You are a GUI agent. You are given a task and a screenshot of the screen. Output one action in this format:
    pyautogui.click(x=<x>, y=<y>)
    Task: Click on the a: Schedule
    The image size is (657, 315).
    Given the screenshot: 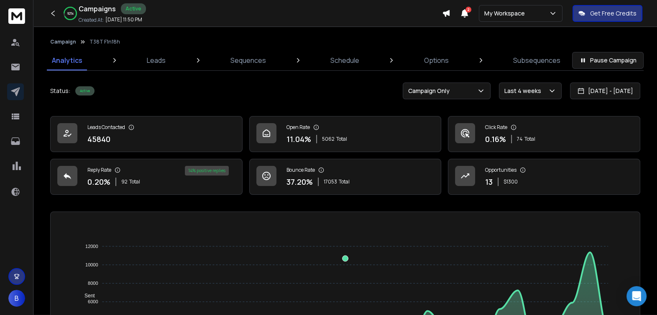 What is the action you would take?
    pyautogui.click(x=345, y=60)
    